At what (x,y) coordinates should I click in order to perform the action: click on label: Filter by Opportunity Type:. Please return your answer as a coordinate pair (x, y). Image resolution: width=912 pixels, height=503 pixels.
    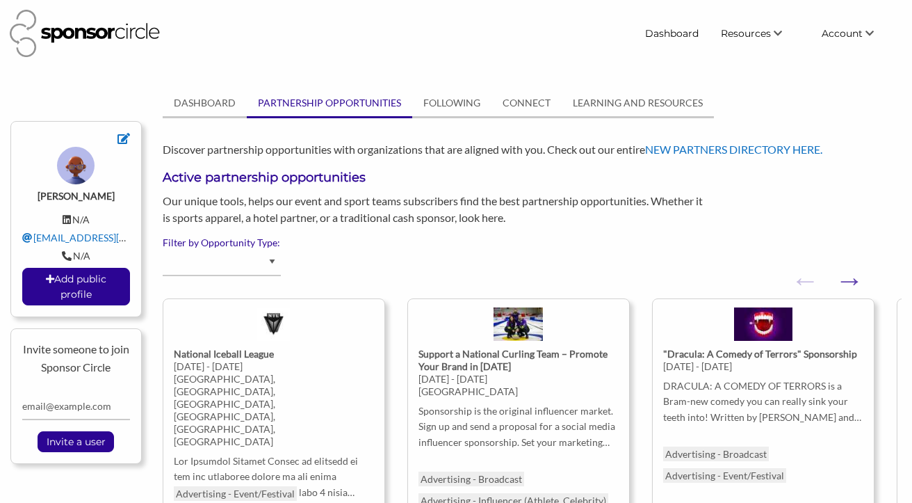
    Looking at the image, I should click on (532, 243).